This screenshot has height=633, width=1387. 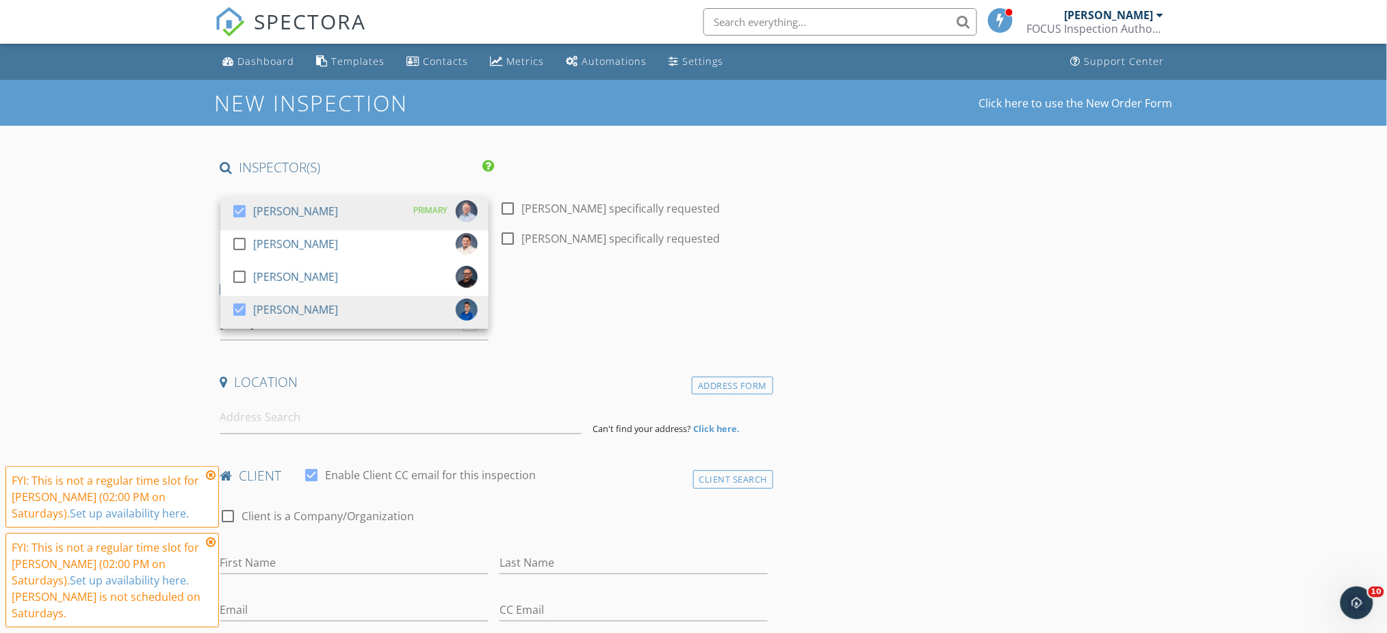 I want to click on a: Metrics, so click(x=517, y=62).